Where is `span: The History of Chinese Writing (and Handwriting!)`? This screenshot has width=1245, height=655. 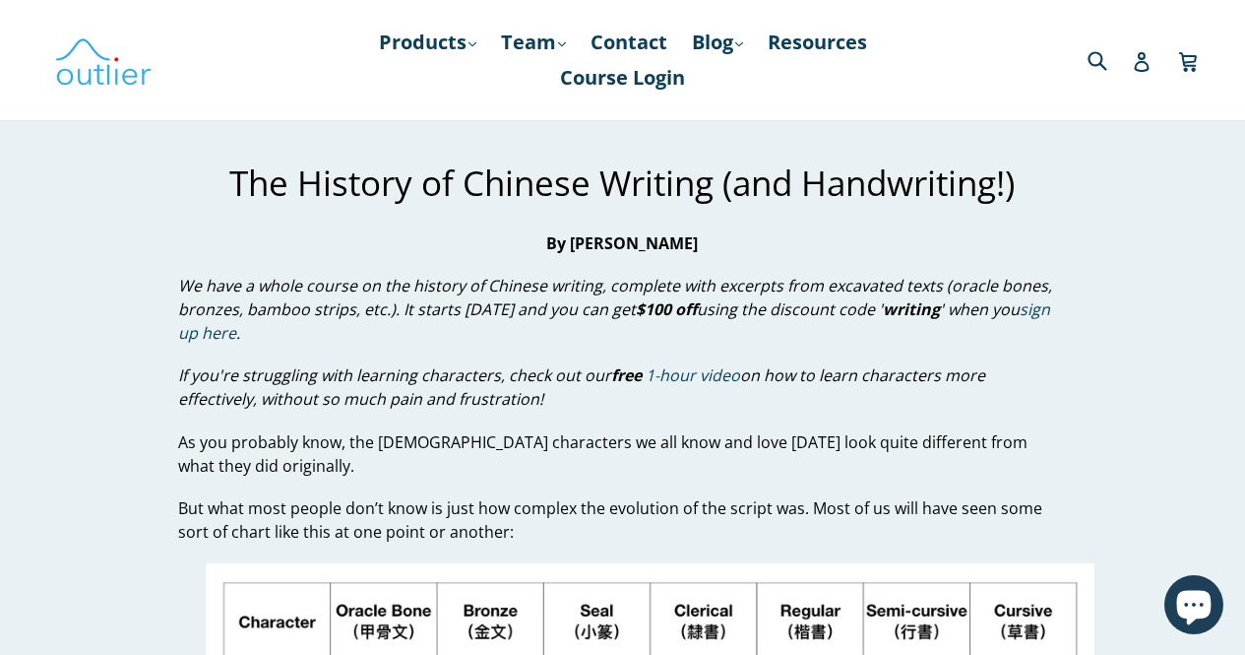
span: The History of Chinese Writing (and Handwriting!) is located at coordinates (622, 182).